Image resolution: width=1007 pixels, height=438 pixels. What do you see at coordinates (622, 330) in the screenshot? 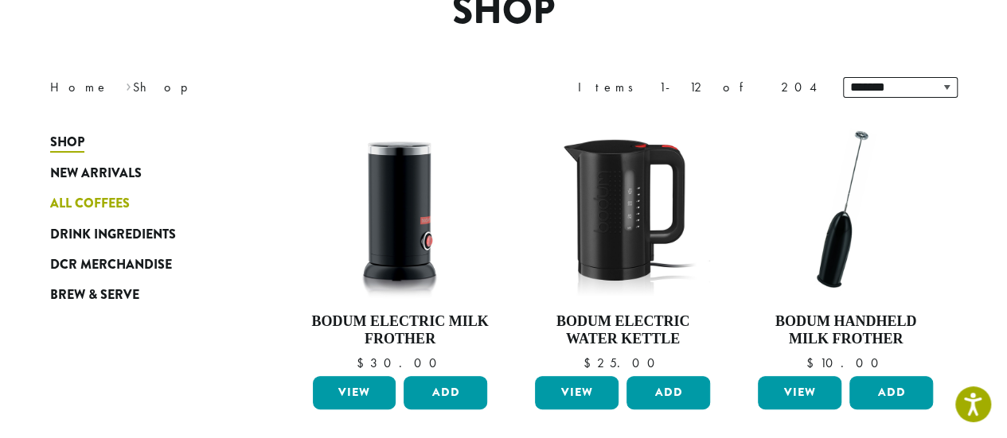
I see `h4: Bodum Electric Water Kettle` at bounding box center [622, 330].